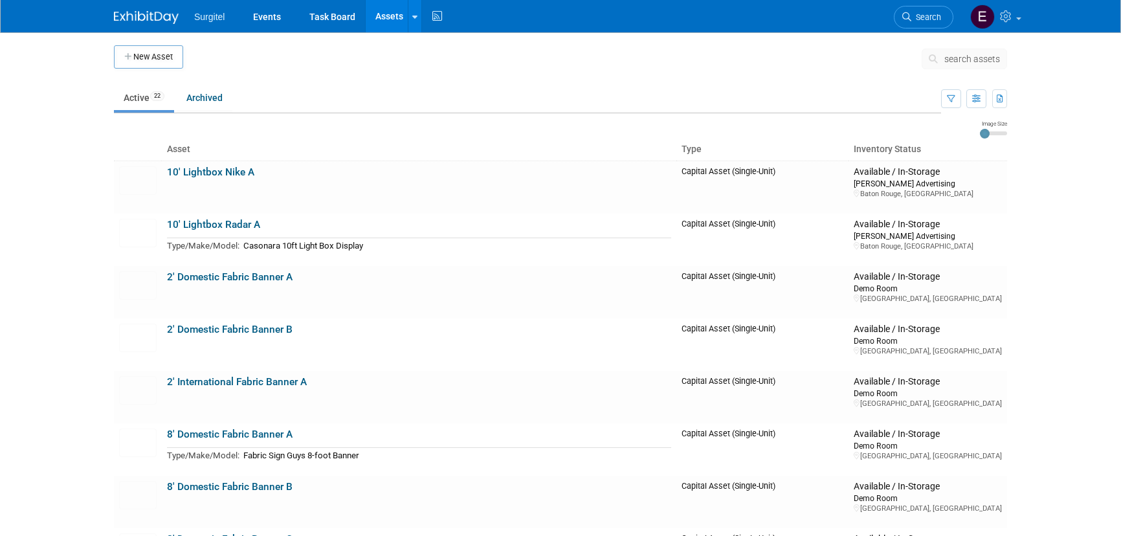 Image resolution: width=1121 pixels, height=536 pixels. I want to click on a: 8' Domestic Fabric Banner A, so click(230, 434).